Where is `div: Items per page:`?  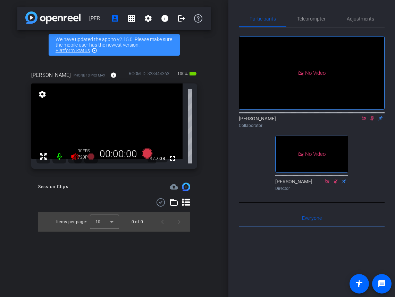 div: Items per page: is located at coordinates (72, 222).